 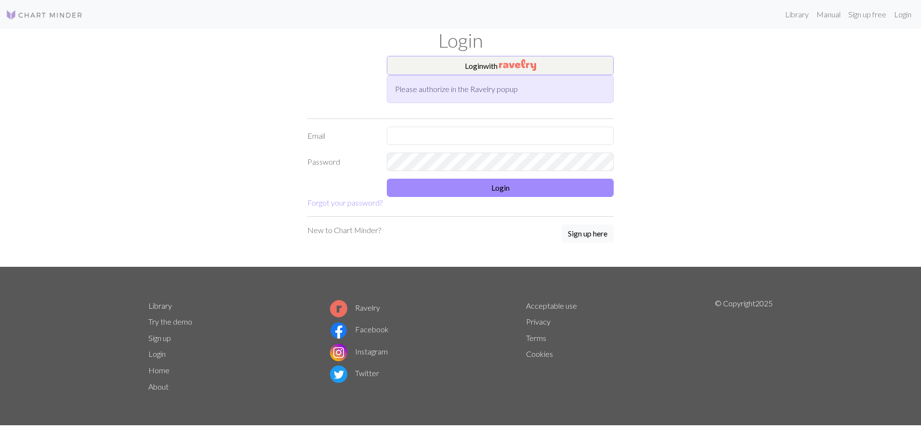 I want to click on a: Acceptable use, so click(x=552, y=306).